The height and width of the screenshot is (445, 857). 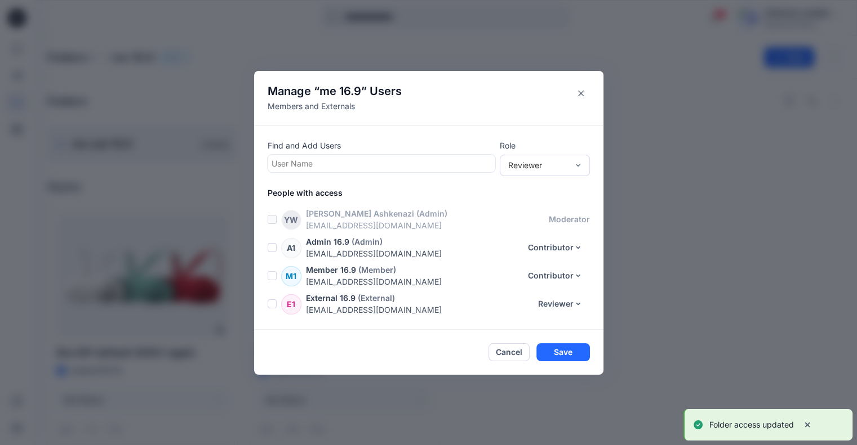 I want to click on div: A1, so click(x=291, y=248).